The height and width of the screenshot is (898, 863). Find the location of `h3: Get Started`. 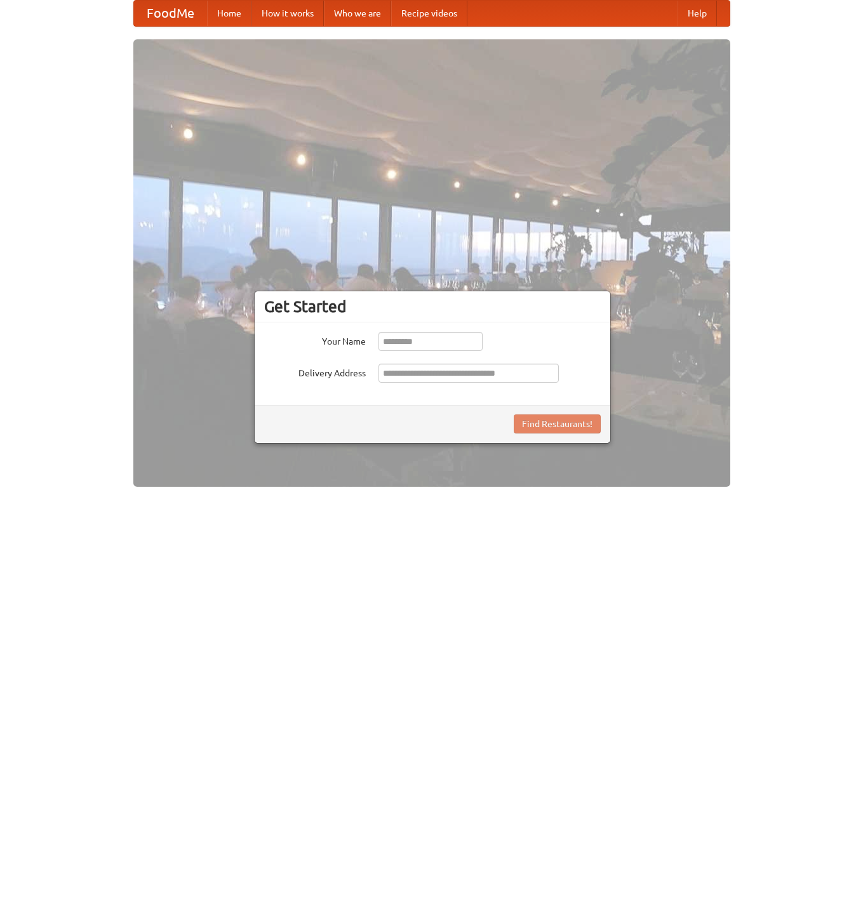

h3: Get Started is located at coordinates (432, 307).